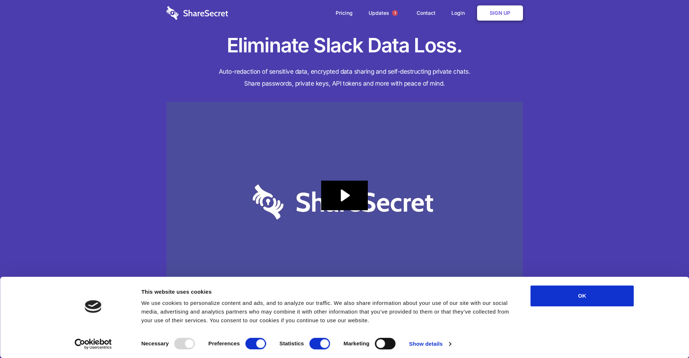 The width and height of the screenshot is (689, 358). What do you see at coordinates (345, 78) in the screenshot?
I see `h4: Auto-redaction of sensitive data, encrypted data sharing and self-destructing private chats. Shar...` at bounding box center [345, 78].